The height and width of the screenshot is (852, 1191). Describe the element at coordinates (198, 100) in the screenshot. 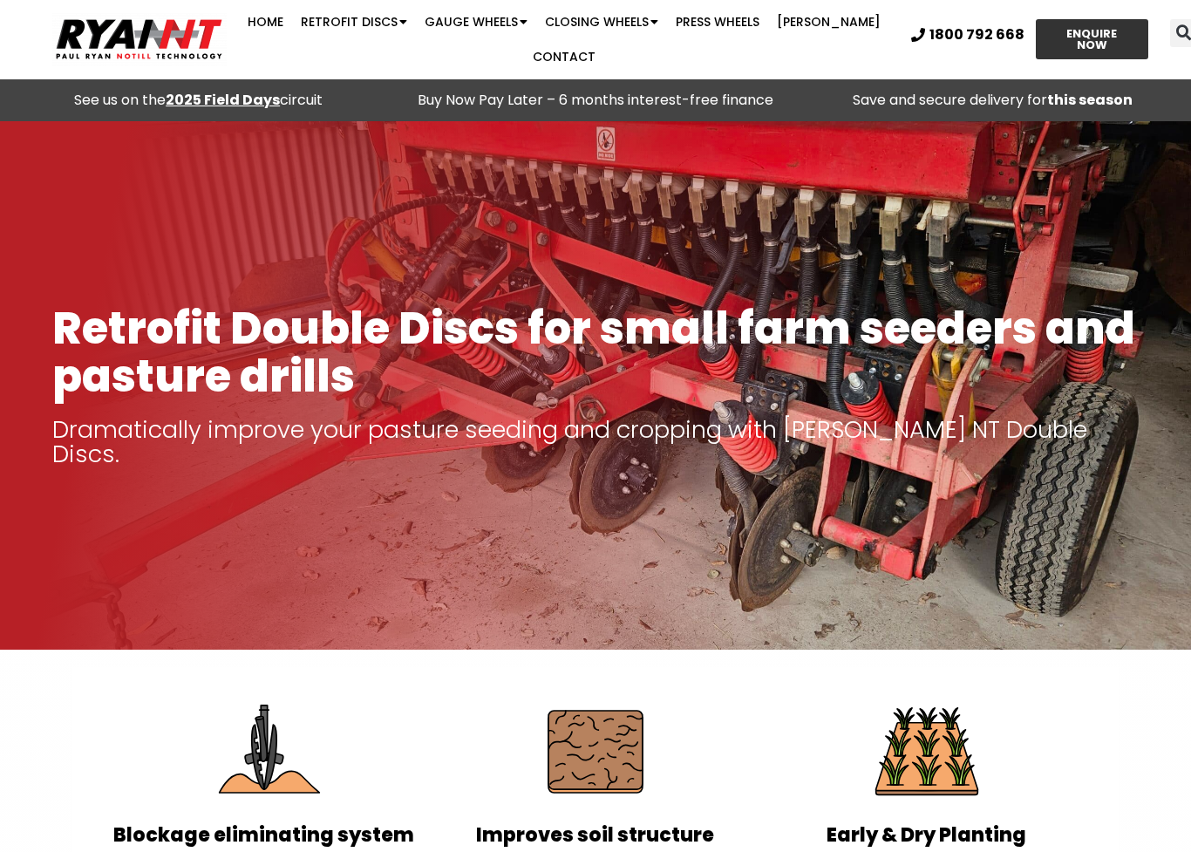

I see `div: See us on the circuit` at that location.